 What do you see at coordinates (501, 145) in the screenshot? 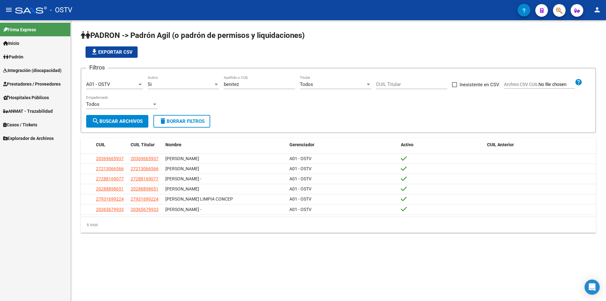
I see `span: CUIL Anterior` at bounding box center [501, 145].